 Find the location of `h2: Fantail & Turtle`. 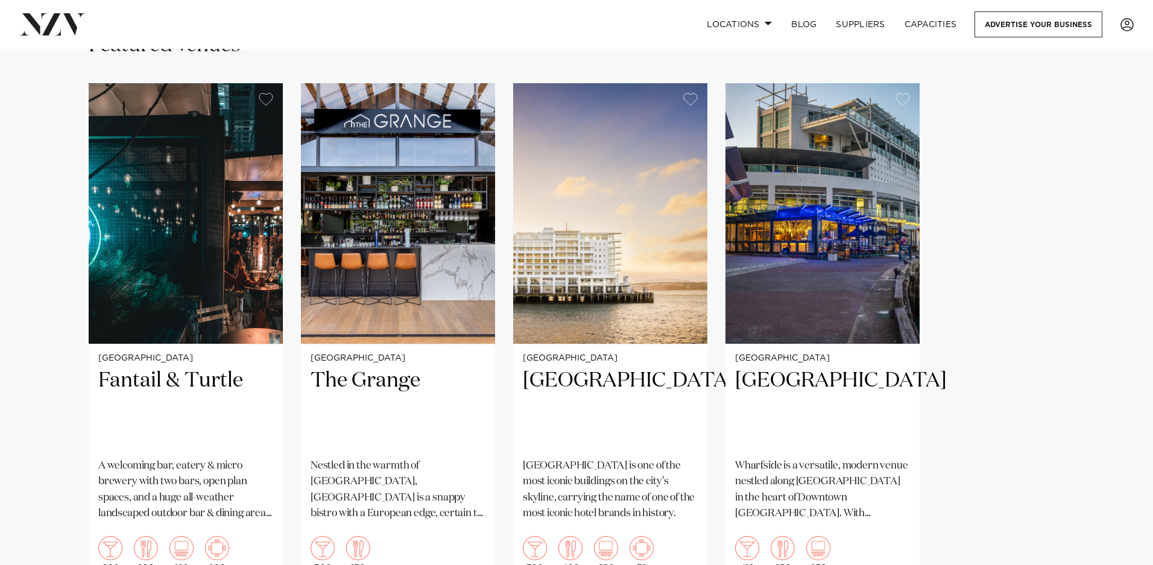

h2: Fantail & Turtle is located at coordinates (186, 408).